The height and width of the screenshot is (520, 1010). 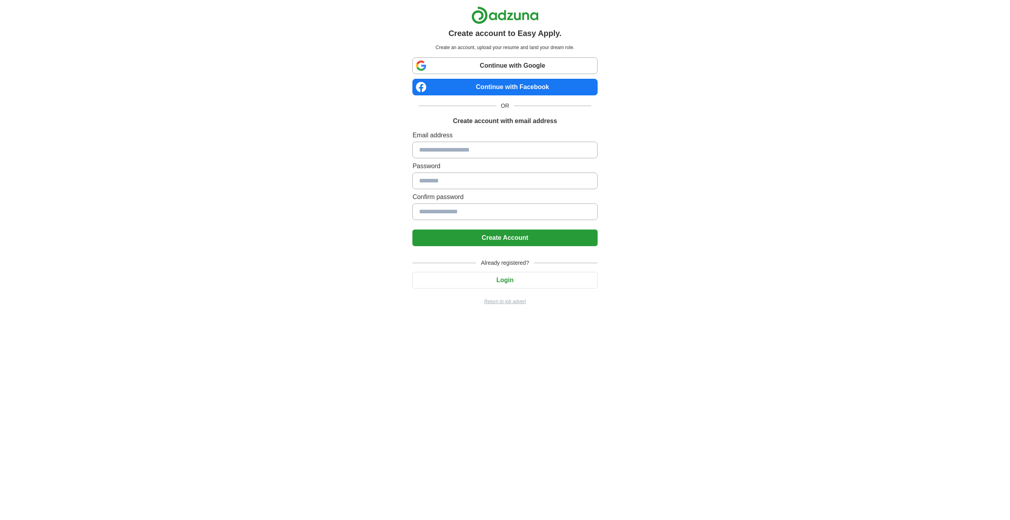 What do you see at coordinates (505, 166) in the screenshot?
I see `label: Password` at bounding box center [505, 166].